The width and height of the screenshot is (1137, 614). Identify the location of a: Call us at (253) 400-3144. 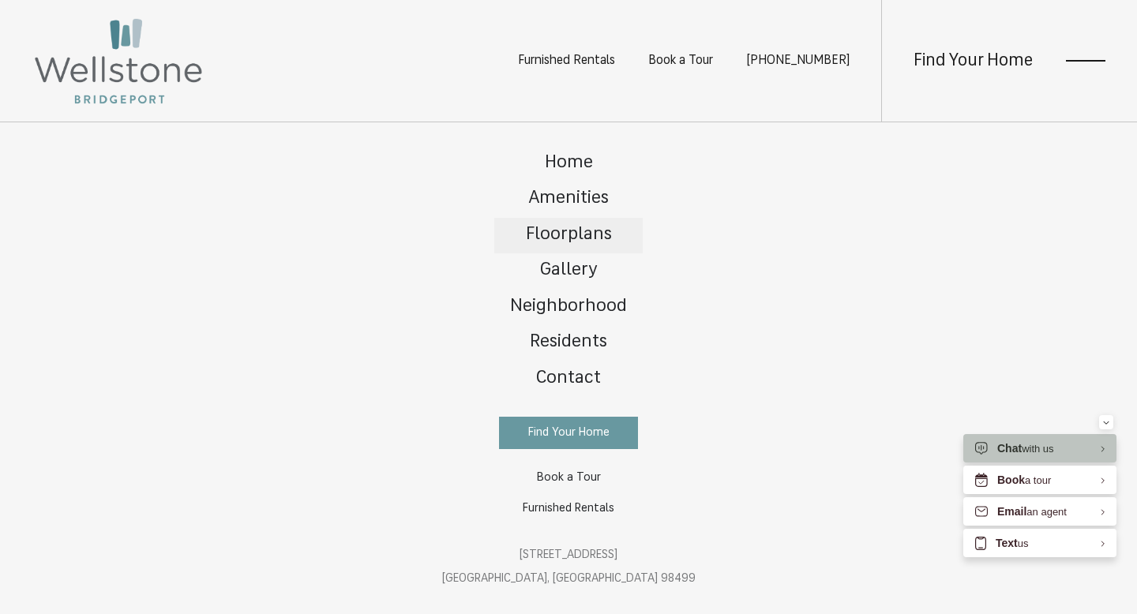
(797, 61).